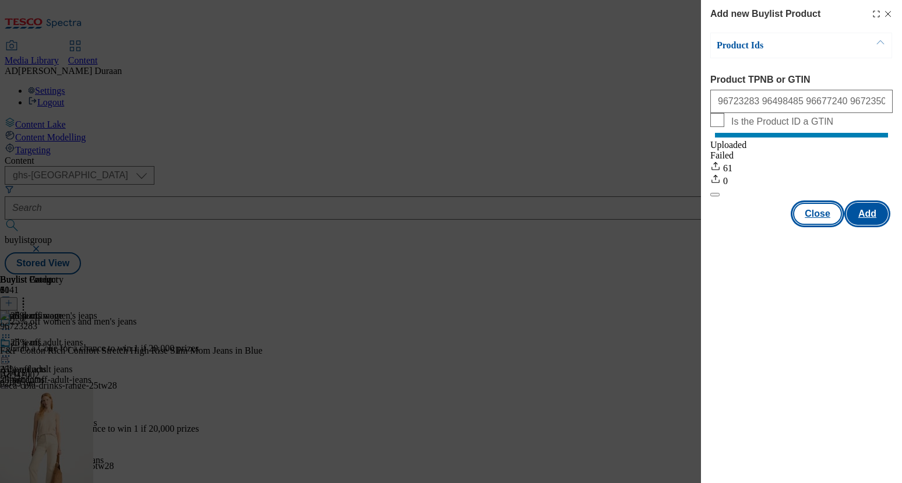 The width and height of the screenshot is (902, 483). Describe the element at coordinates (817, 214) in the screenshot. I see `button: Close` at that location.